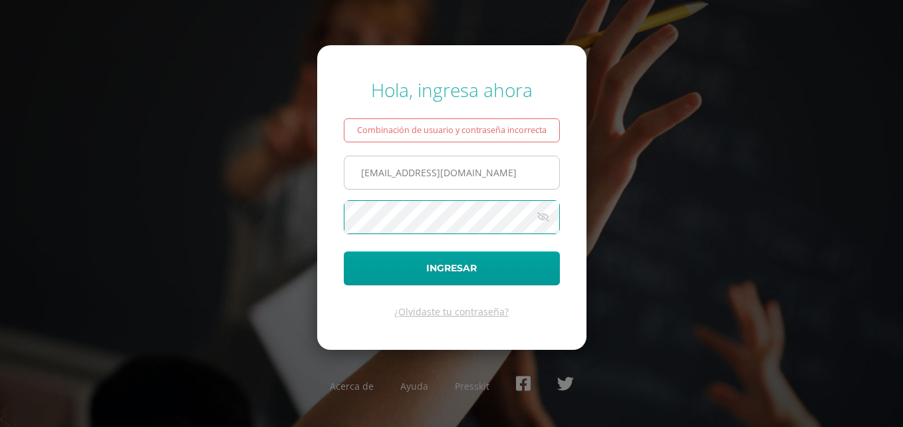 The image size is (903, 427). I want to click on a: Ayuda, so click(414, 386).